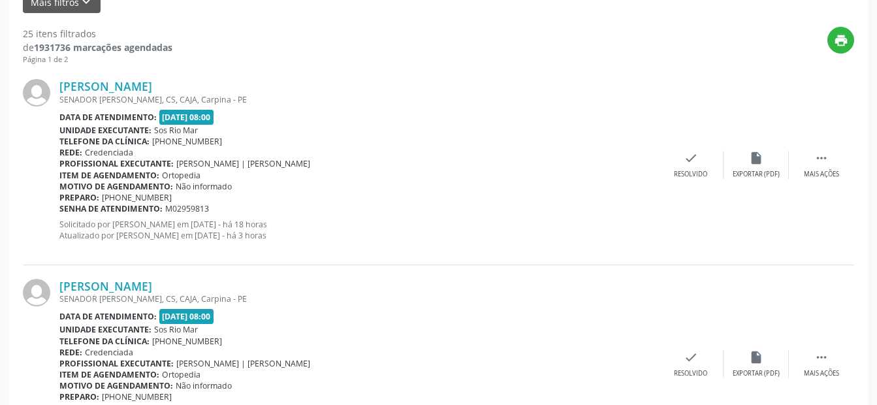  What do you see at coordinates (97, 33) in the screenshot?
I see `div: 25 itens filtrados` at bounding box center [97, 33].